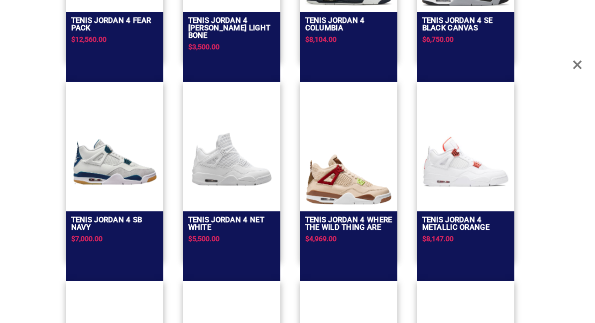 The height and width of the screenshot is (323, 595). What do you see at coordinates (115, 224) in the screenshot?
I see `h2: TENIS JORDAN 4 SB NAVY` at bounding box center [115, 224].